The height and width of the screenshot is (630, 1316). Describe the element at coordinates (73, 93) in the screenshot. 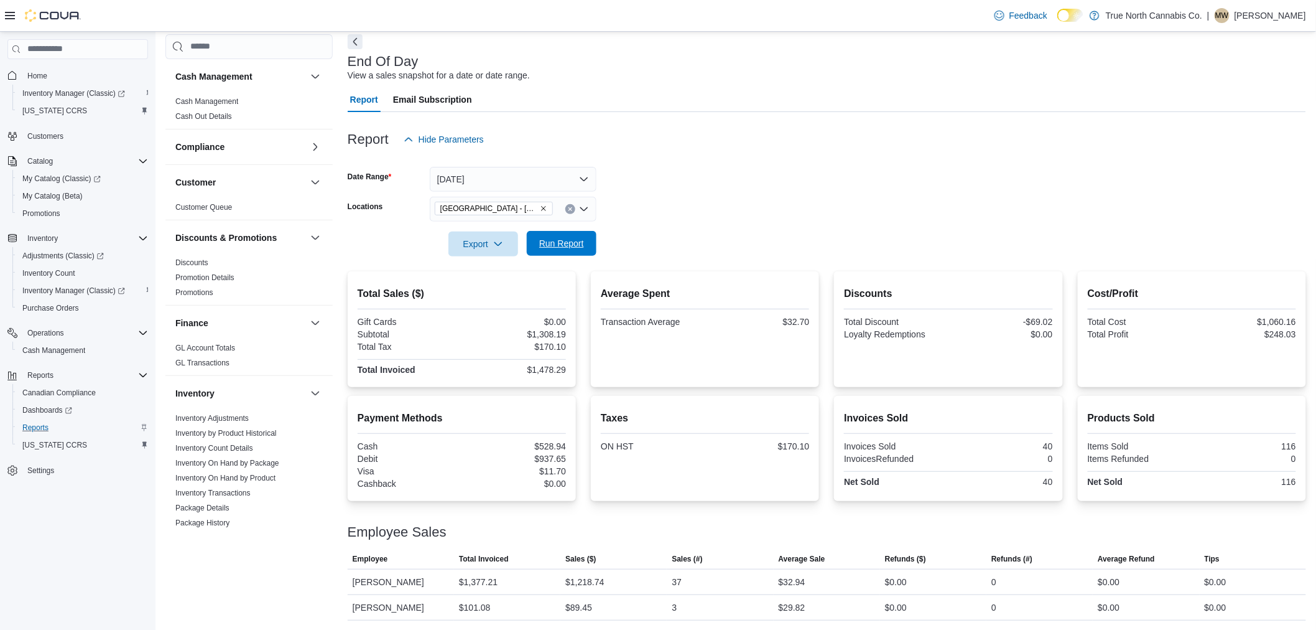

I see `span: Inventory Manager (Classic)` at that location.